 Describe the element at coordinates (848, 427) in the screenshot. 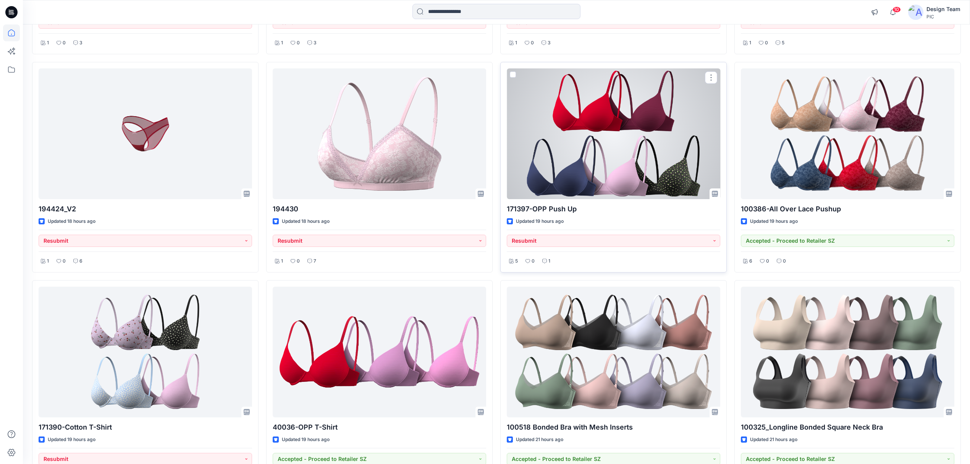

I see `p: 100325_Longline Bonded Square Neck Bra` at that location.